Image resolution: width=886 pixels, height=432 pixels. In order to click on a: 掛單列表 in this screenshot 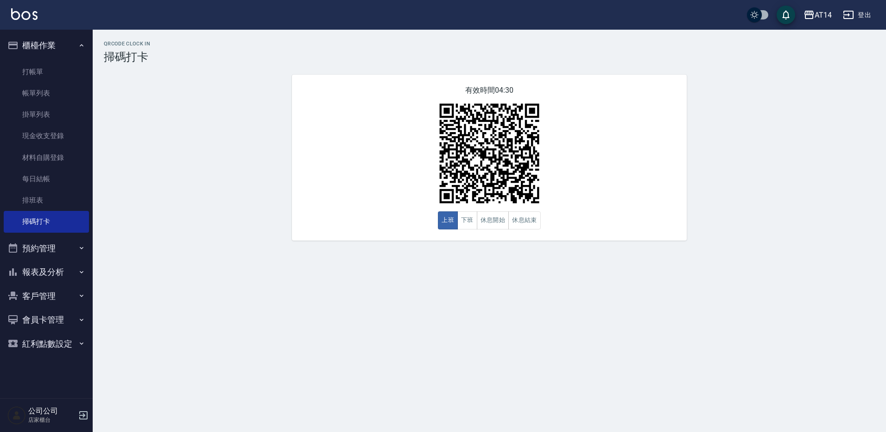, I will do `click(46, 114)`.